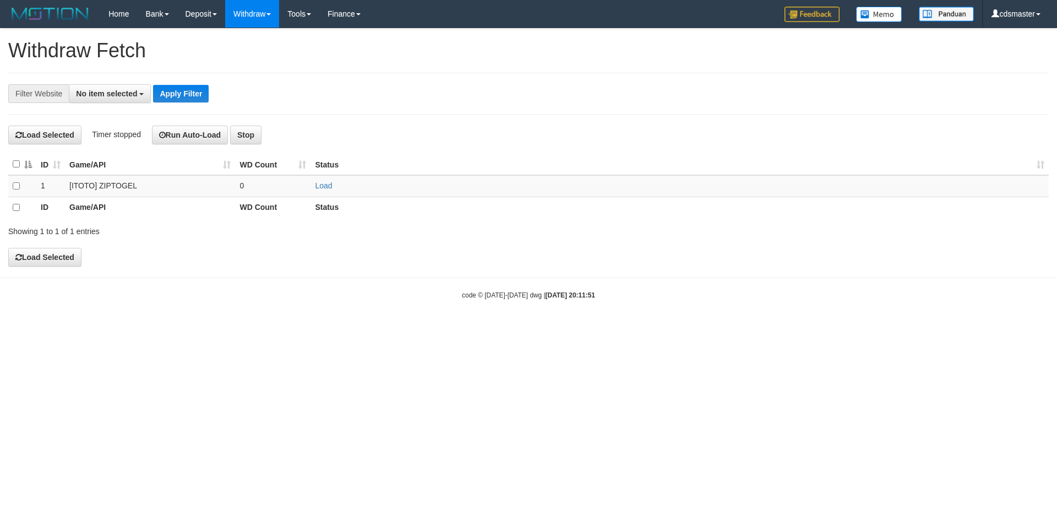  I want to click on th: WD Count: activate to sort column ascending, so click(272, 164).